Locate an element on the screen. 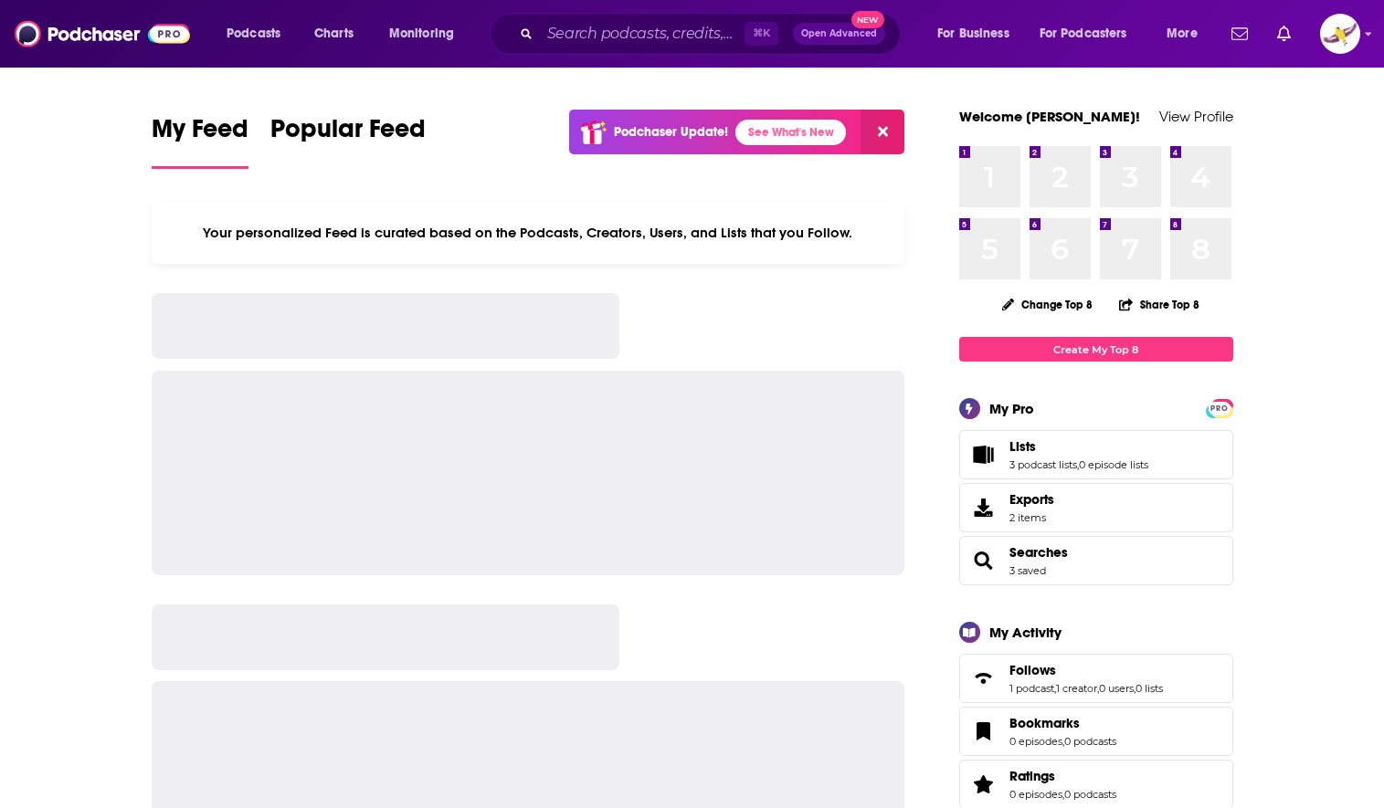 This screenshot has height=808, width=1384. a: 3 podcast lists is located at coordinates (1043, 465).